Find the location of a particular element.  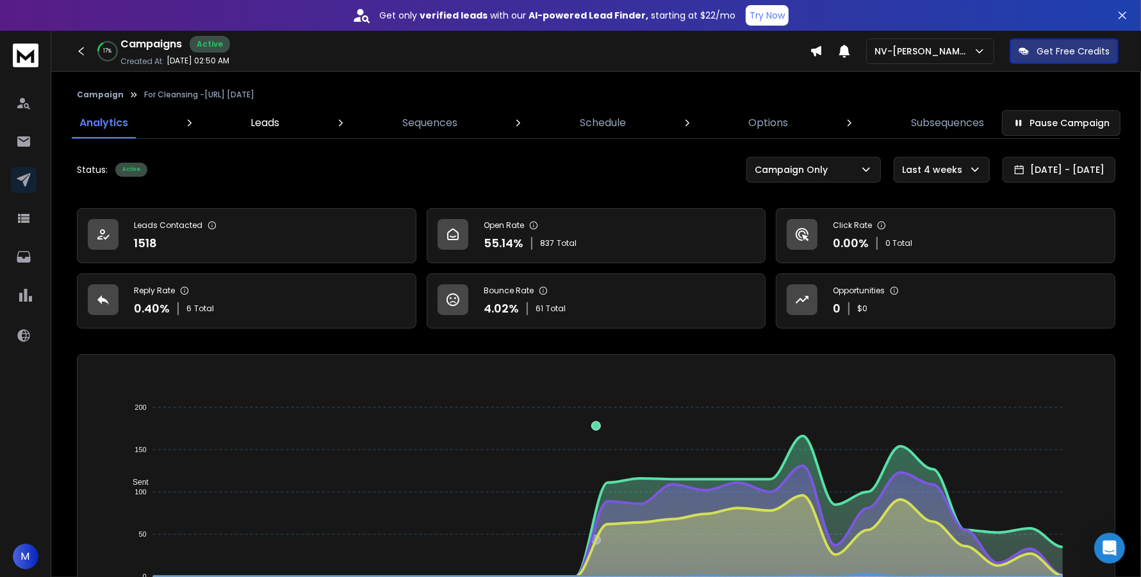

p: Get Free Credits is located at coordinates (1073, 51).